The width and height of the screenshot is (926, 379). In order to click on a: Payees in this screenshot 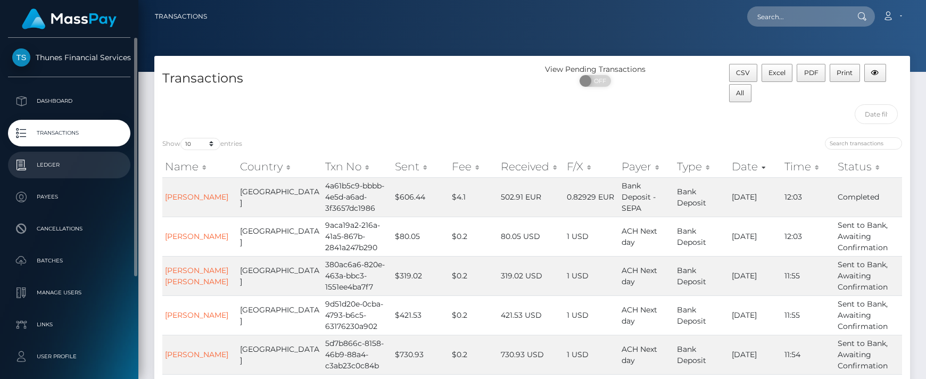, I will do `click(69, 197)`.